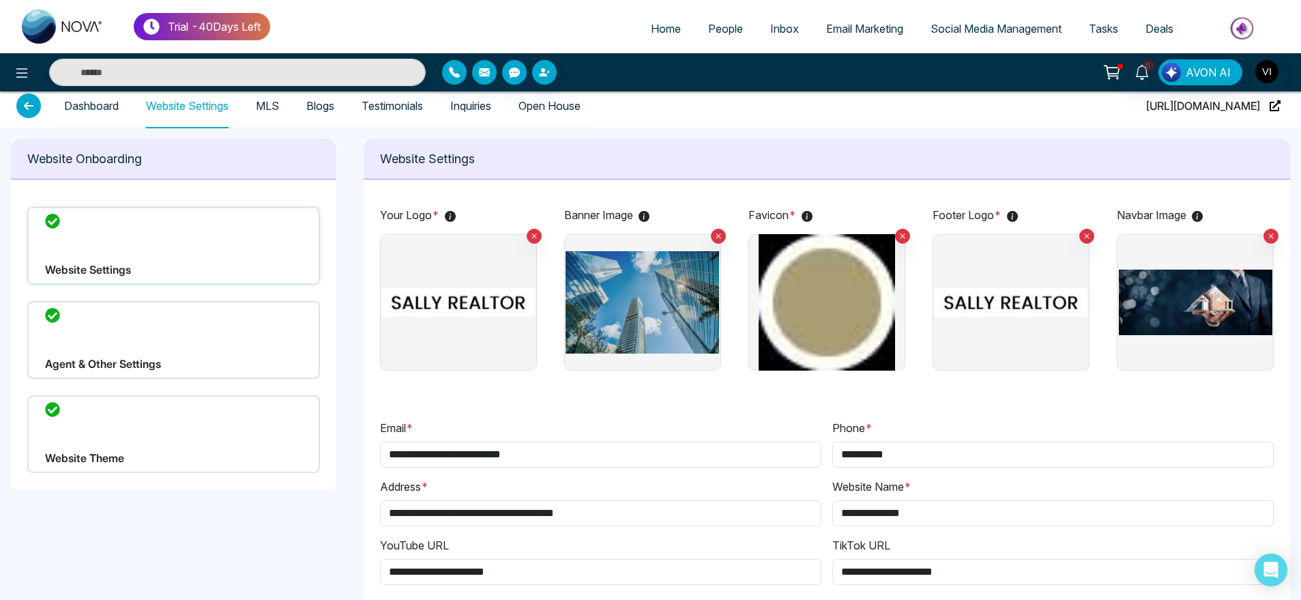 This screenshot has width=1301, height=600. What do you see at coordinates (173, 340) in the screenshot?
I see `div: Agent & Other Settings` at bounding box center [173, 340].